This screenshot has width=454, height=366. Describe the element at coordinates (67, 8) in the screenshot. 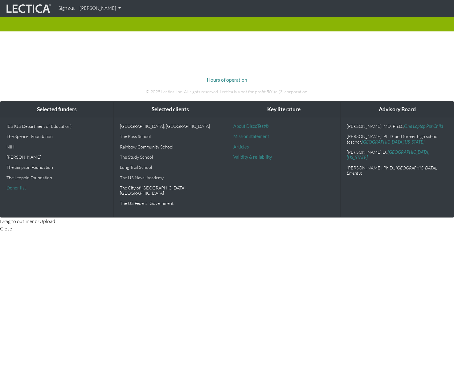

I see `a: Sign out` at that location.